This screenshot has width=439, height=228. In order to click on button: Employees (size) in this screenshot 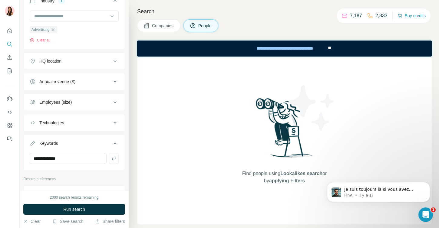, I will do `click(74, 102)`.